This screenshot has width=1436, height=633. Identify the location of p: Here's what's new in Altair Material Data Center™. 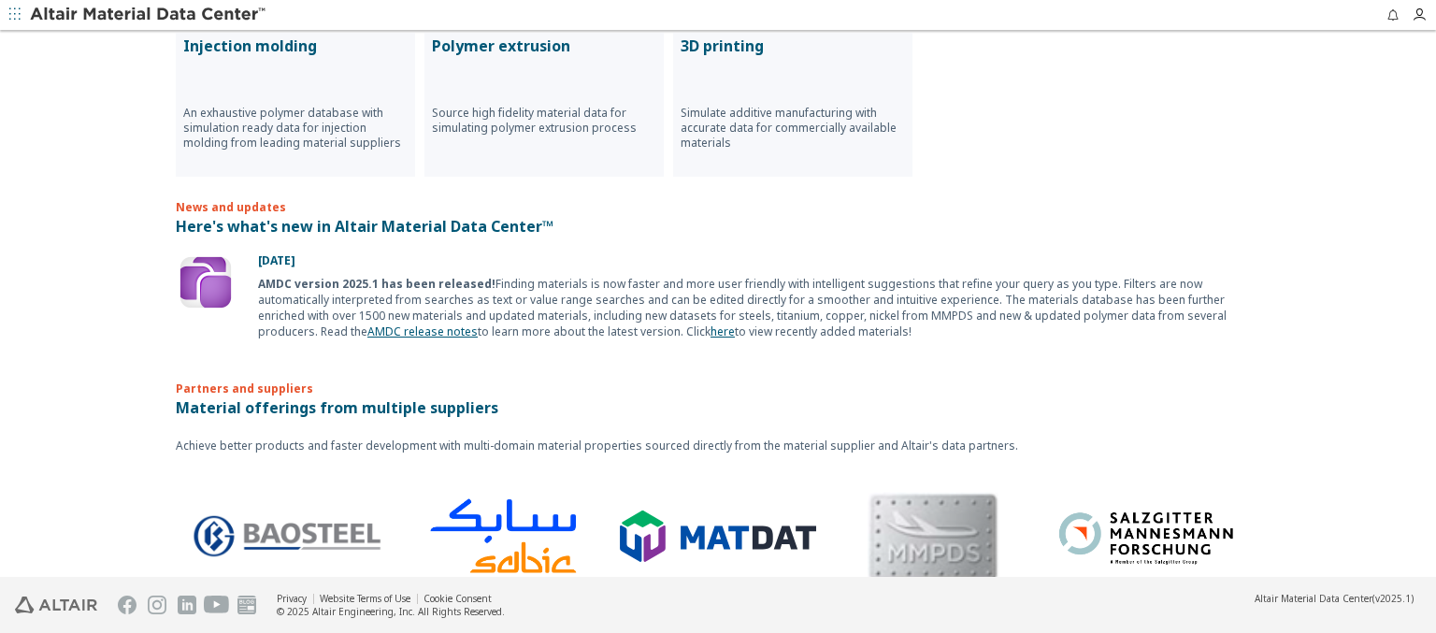
(718, 226).